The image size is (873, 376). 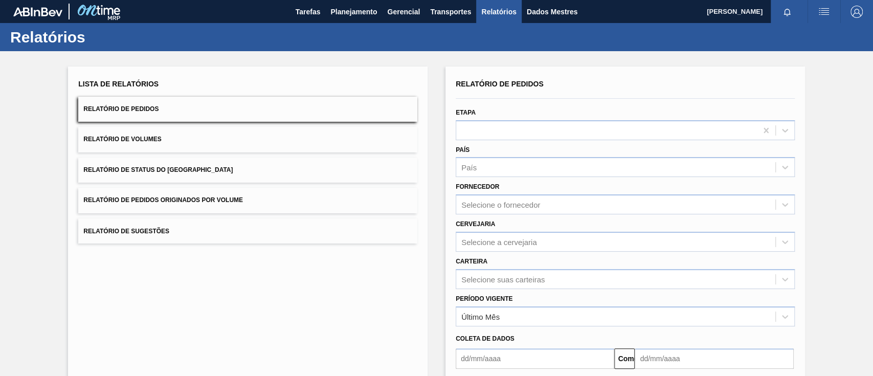 What do you see at coordinates (824, 12) in the screenshot?
I see `img: ações do usuário` at bounding box center [824, 12].